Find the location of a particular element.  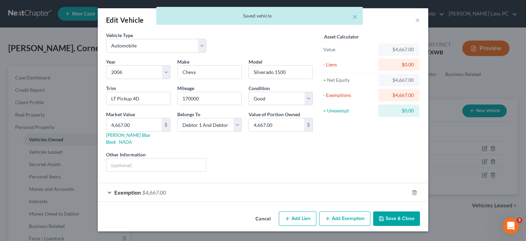

label: Trim is located at coordinates (111, 88).